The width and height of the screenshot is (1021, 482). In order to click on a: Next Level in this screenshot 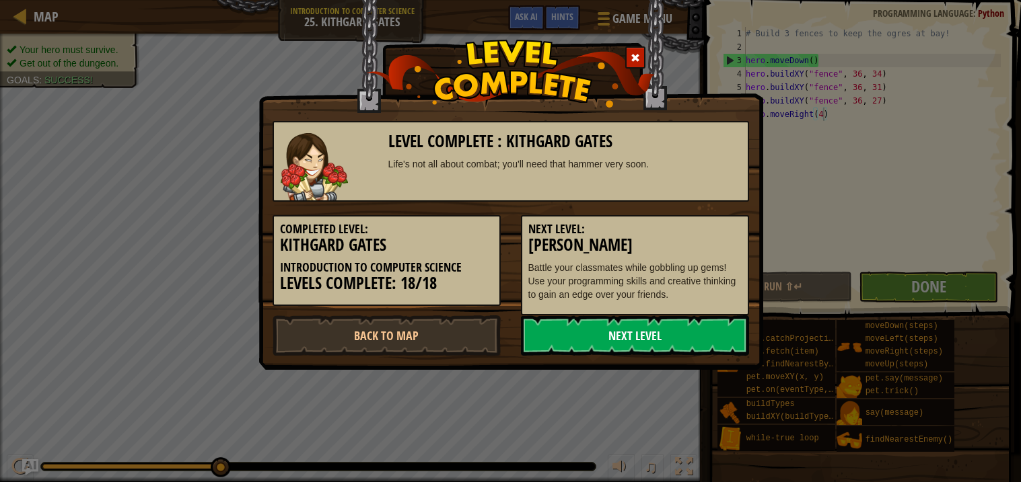, I will do `click(635, 336)`.